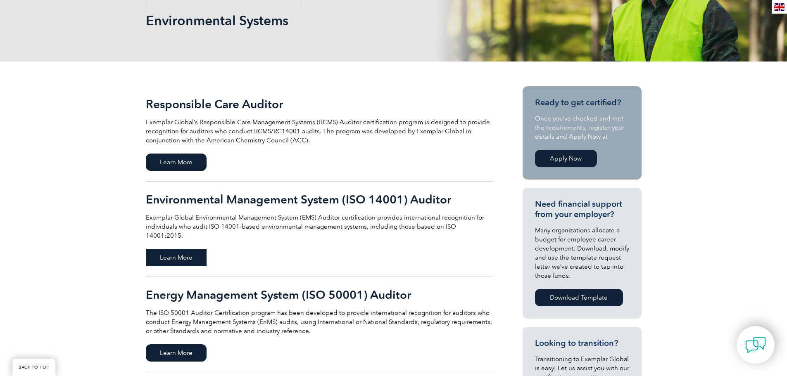 The height and width of the screenshot is (376, 787). What do you see at coordinates (319, 229) in the screenshot?
I see `a: Environmental Management System (ISO 14001) Auditor Exemplar Global Environmental Management Syst...` at bounding box center [319, 229].